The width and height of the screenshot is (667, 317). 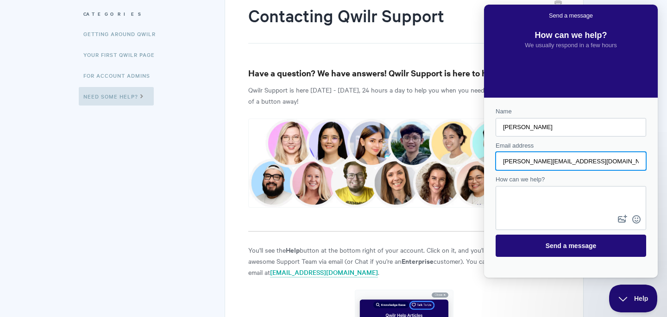 I want to click on a: Getting Around Qwilr, so click(x=123, y=34).